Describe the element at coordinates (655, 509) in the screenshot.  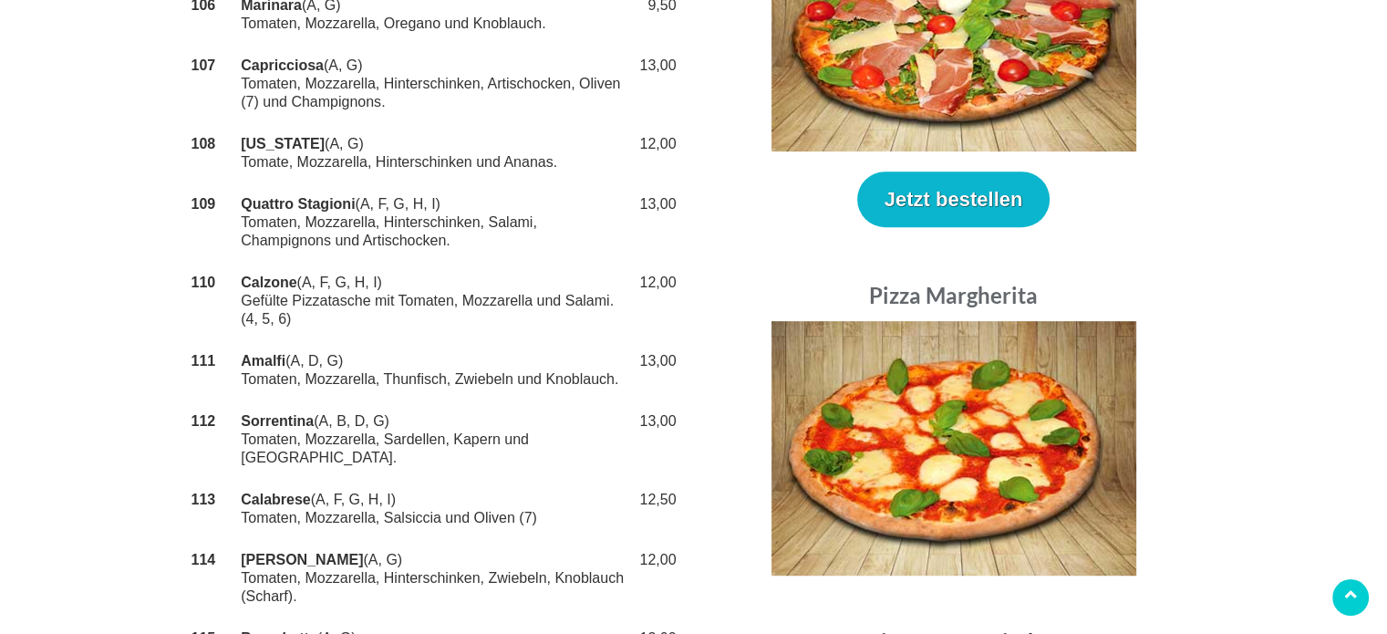
I see `td: 12,50` at that location.